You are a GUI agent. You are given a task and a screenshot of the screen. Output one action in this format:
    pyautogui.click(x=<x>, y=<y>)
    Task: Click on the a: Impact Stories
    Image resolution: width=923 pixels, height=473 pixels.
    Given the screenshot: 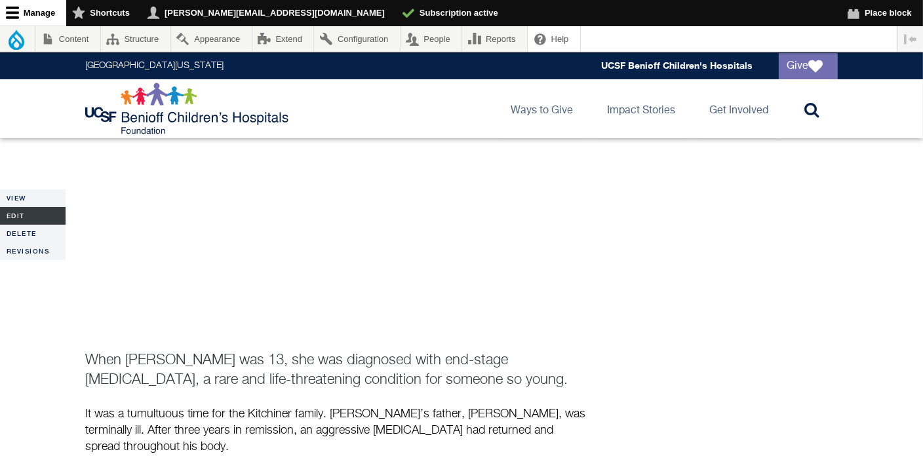 What is the action you would take?
    pyautogui.click(x=641, y=109)
    